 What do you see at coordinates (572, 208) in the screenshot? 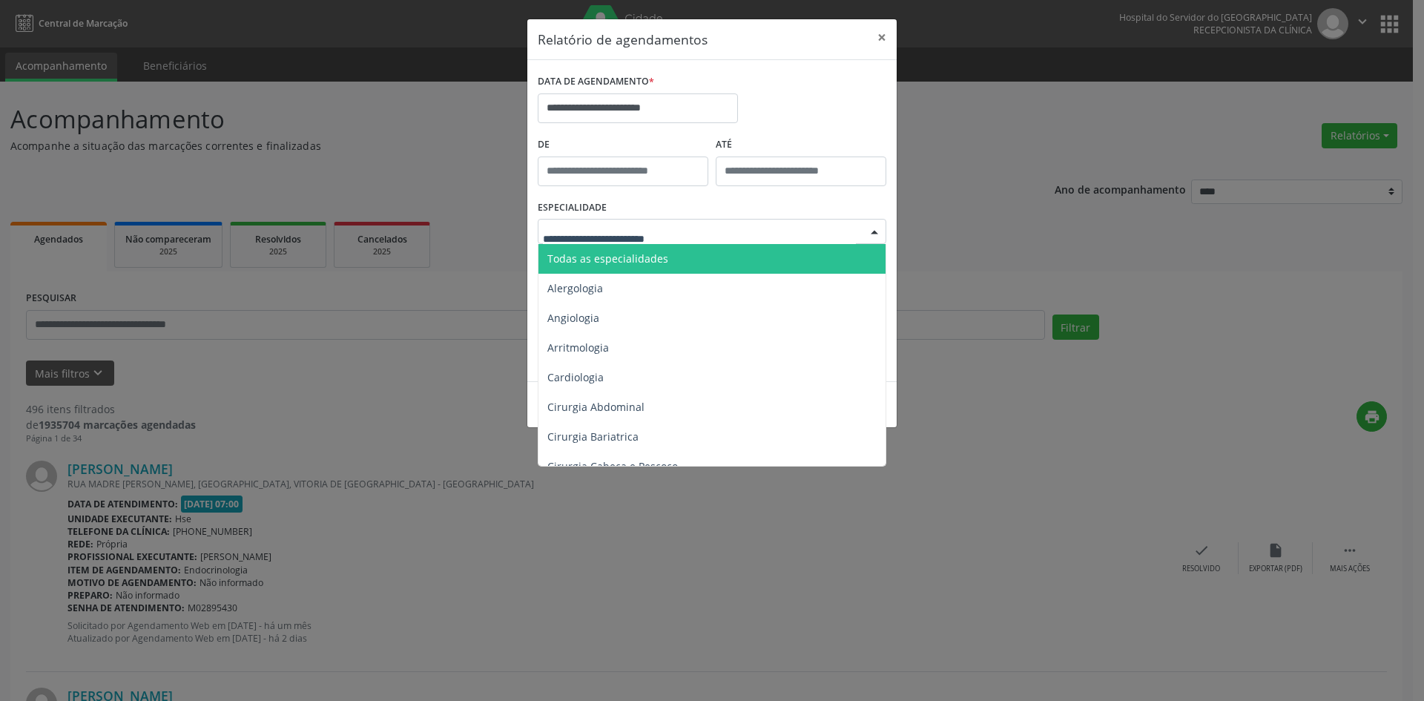
I see `label: ESPECIALIDADE` at bounding box center [572, 208].